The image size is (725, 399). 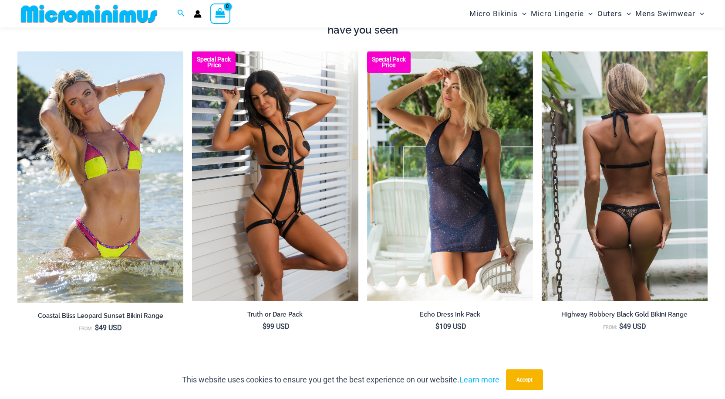 What do you see at coordinates (525, 379) in the screenshot?
I see `button: Accept` at bounding box center [525, 379].